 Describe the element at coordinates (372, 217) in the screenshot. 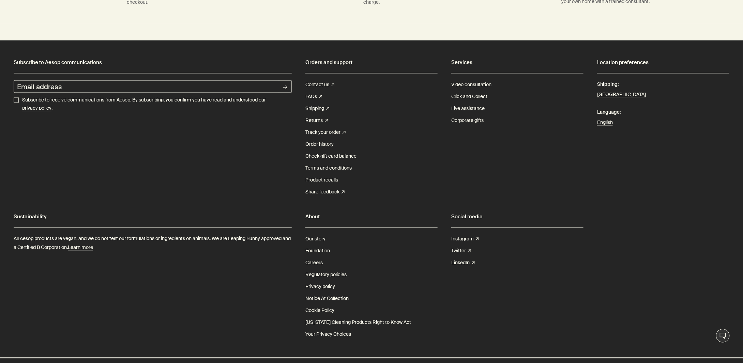

I see `h2: About` at that location.